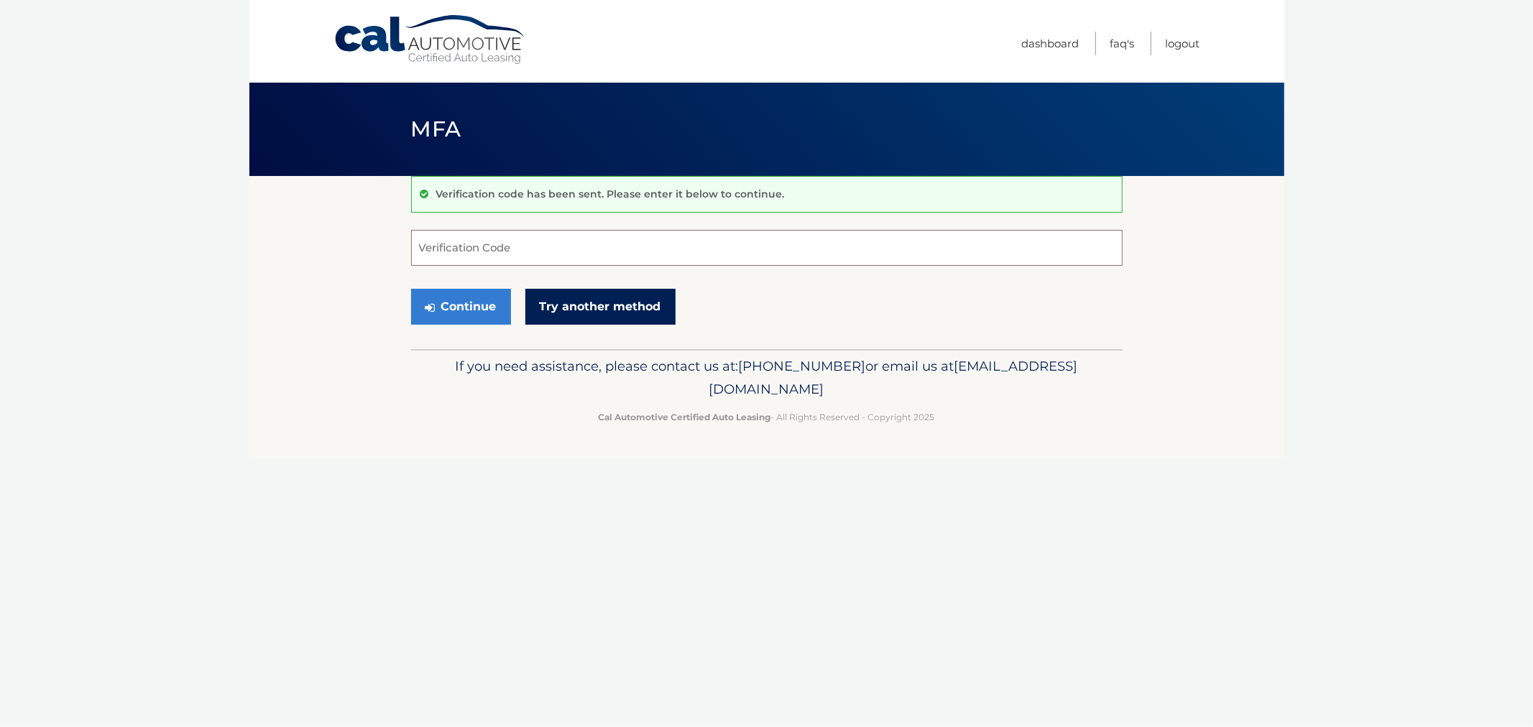  I want to click on span: MFA, so click(436, 129).